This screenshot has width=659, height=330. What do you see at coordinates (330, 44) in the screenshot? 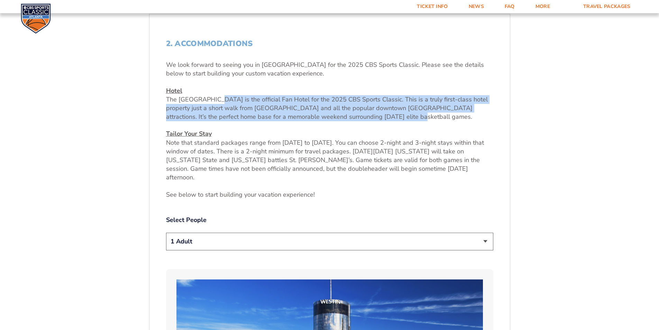
I see `h2: 2. Accommodations` at bounding box center [330, 44].